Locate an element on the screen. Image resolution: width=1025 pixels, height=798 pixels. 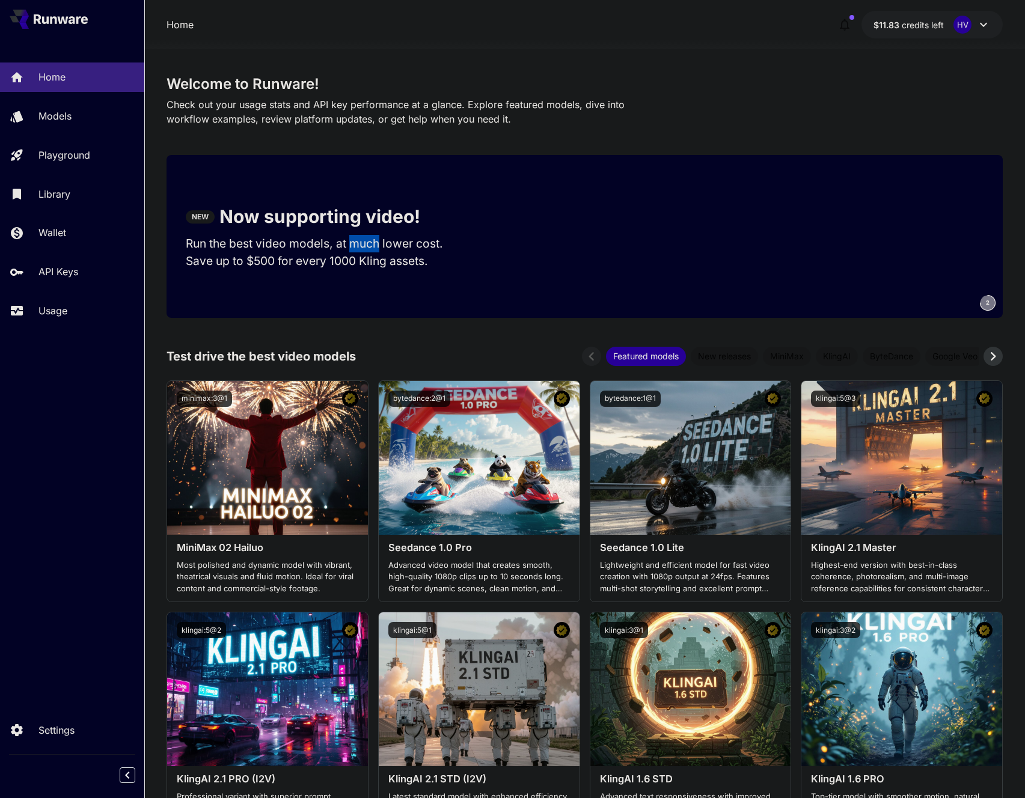
button: klingai:3@2 is located at coordinates (835, 630).